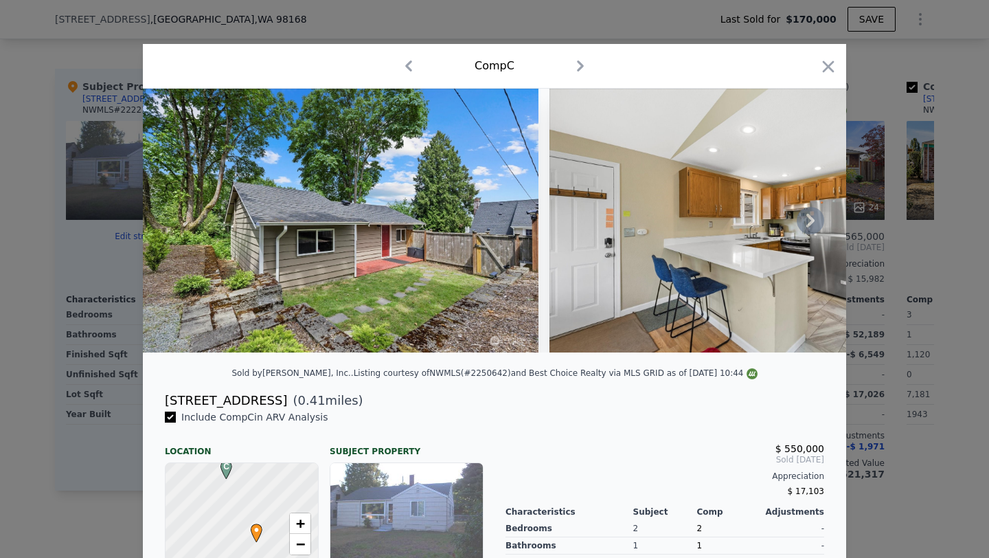  What do you see at coordinates (495, 66) in the screenshot?
I see `div: Comp C` at bounding box center [495, 66].